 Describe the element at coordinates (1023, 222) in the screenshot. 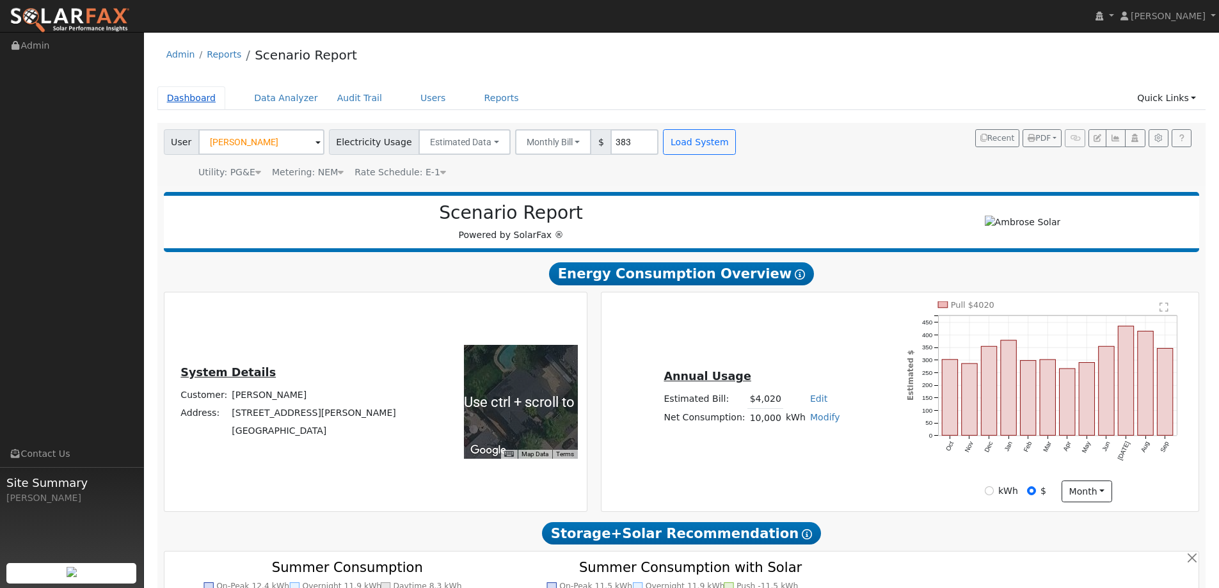

I see `img: Ambrose Solar` at that location.